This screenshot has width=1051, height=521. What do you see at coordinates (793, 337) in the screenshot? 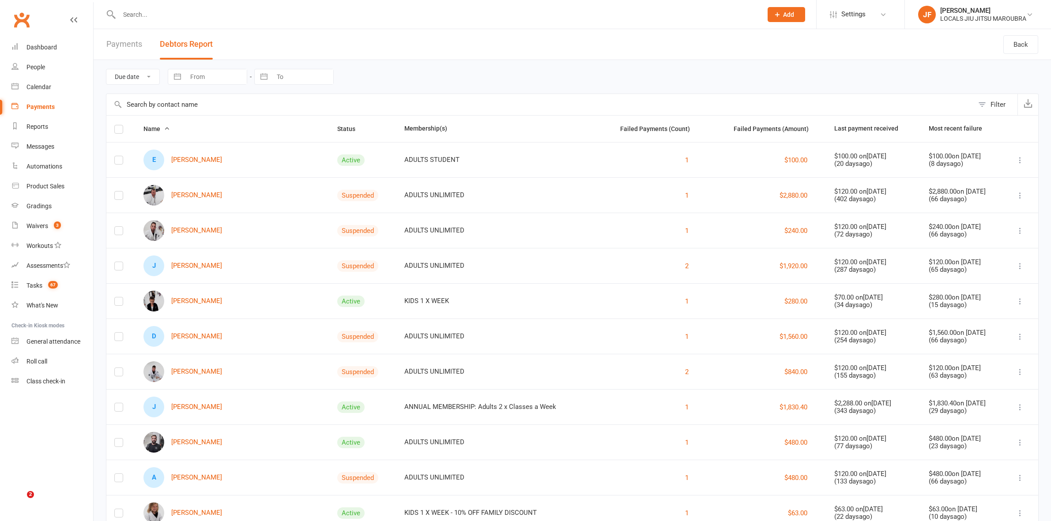
I see `button: $1,560.00` at bounding box center [793, 337].